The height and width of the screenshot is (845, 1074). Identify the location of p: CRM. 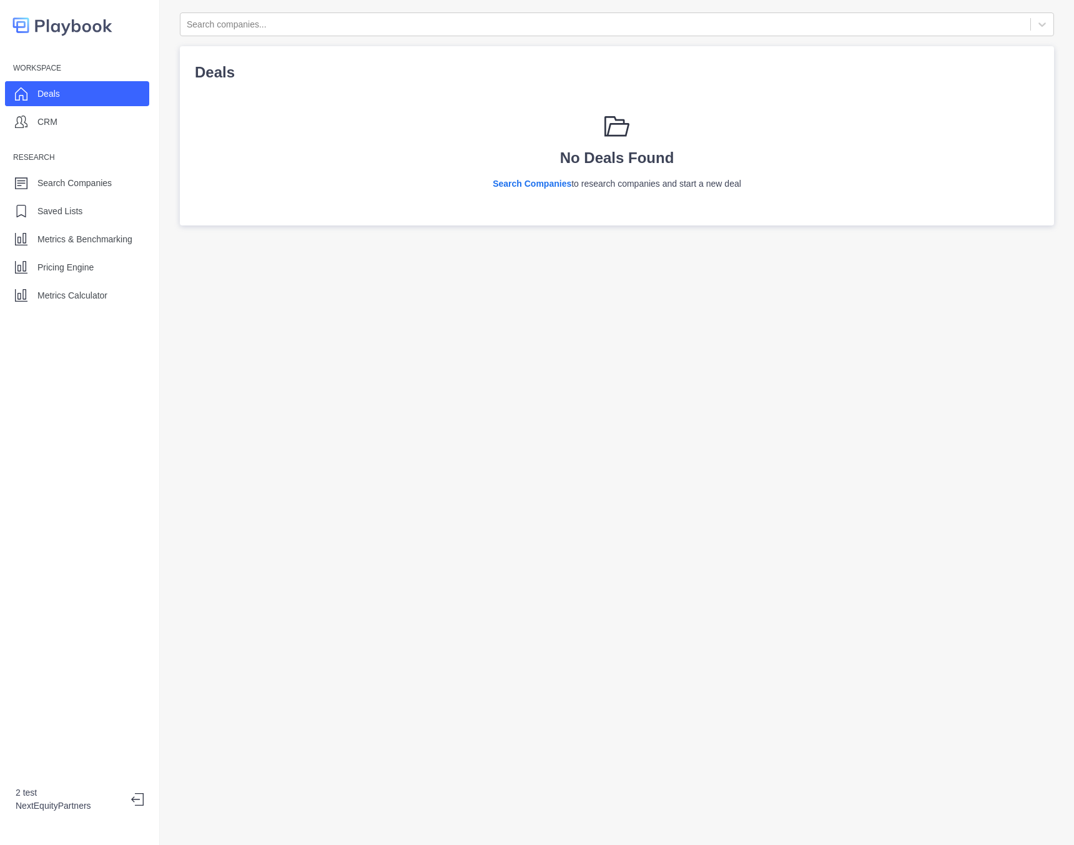
(47, 122).